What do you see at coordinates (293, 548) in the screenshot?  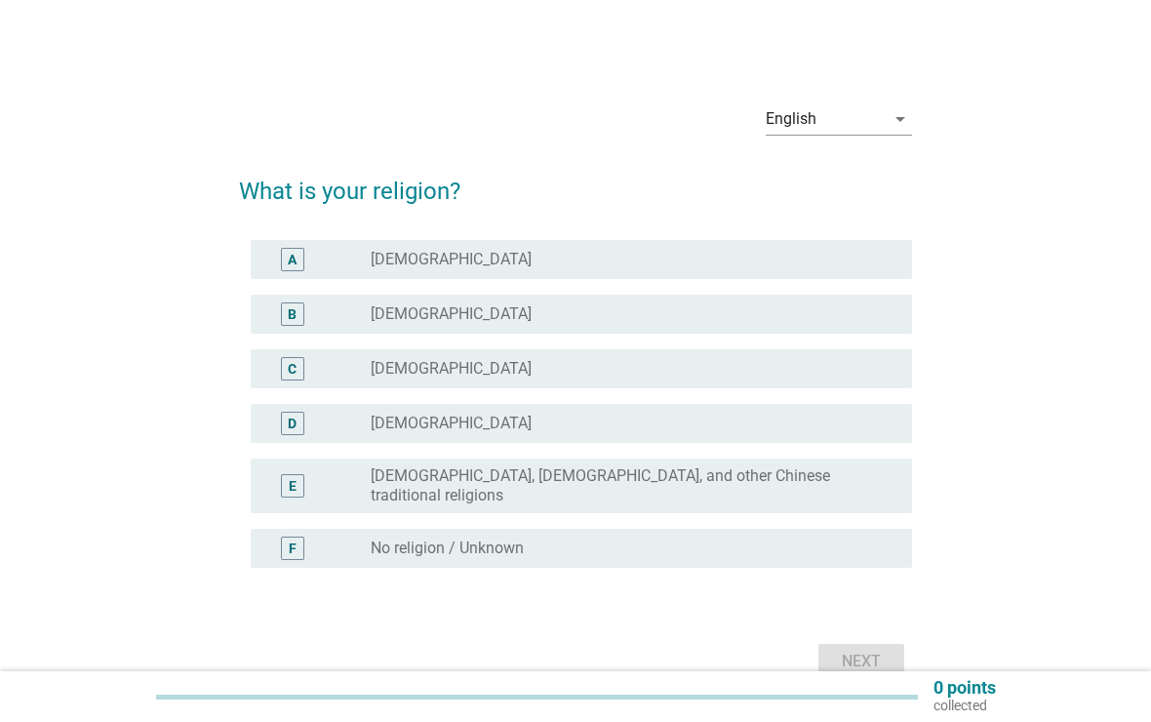 I see `div: F` at bounding box center [293, 548].